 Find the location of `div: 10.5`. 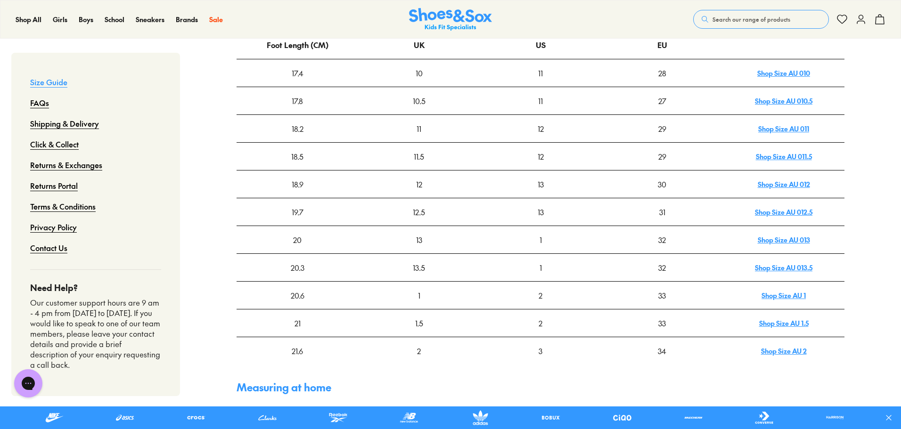

div: 10.5 is located at coordinates (419, 101).